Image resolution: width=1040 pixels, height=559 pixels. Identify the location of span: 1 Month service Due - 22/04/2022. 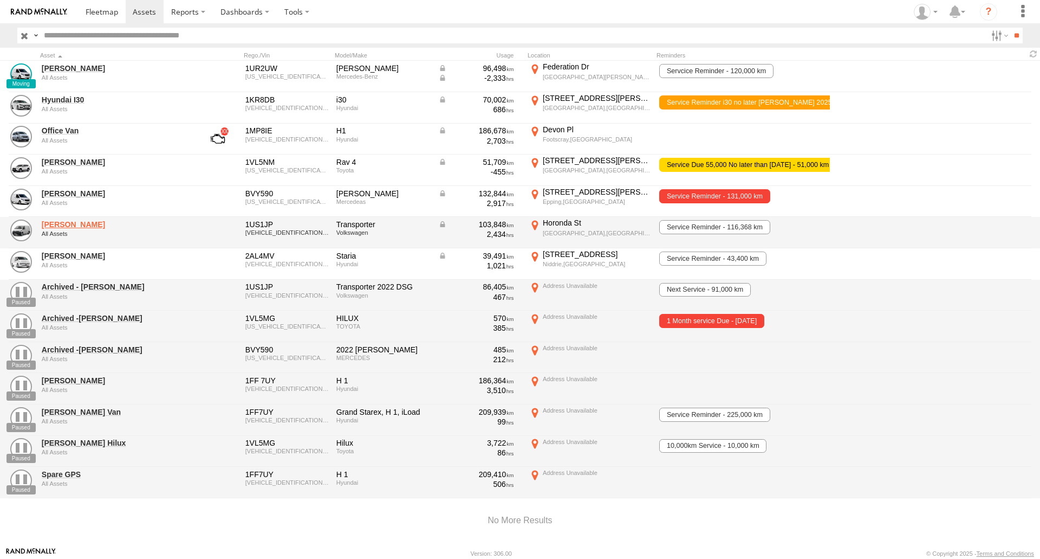
(712, 321).